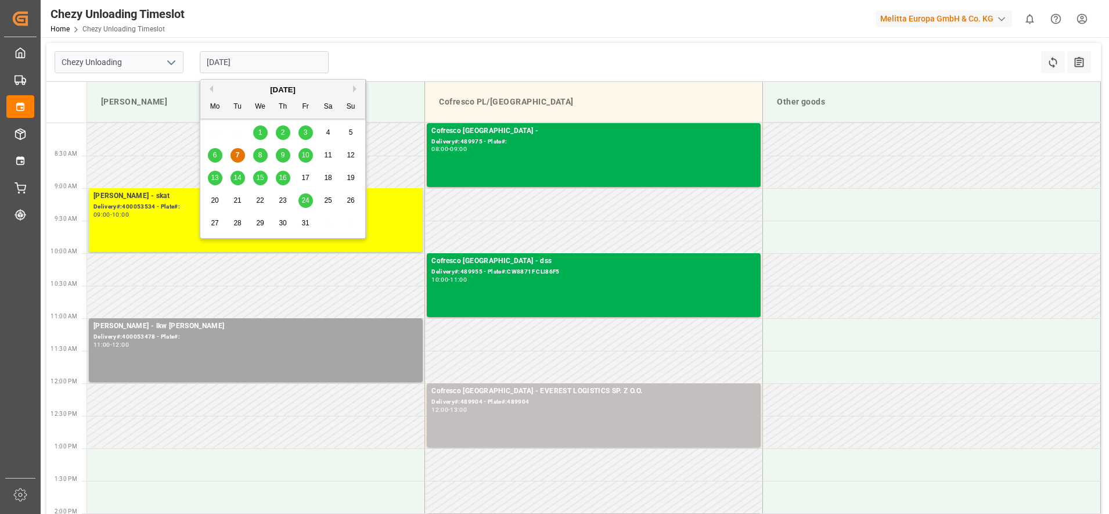  Describe the element at coordinates (282, 223) in the screenshot. I see `span: 30` at that location.